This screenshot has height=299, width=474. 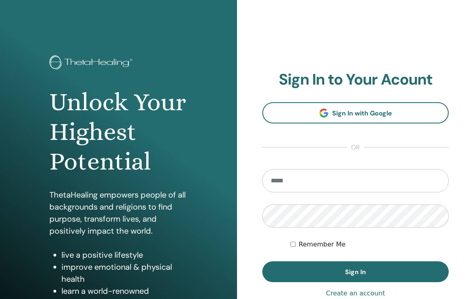 I want to click on button: Sign In, so click(x=355, y=272).